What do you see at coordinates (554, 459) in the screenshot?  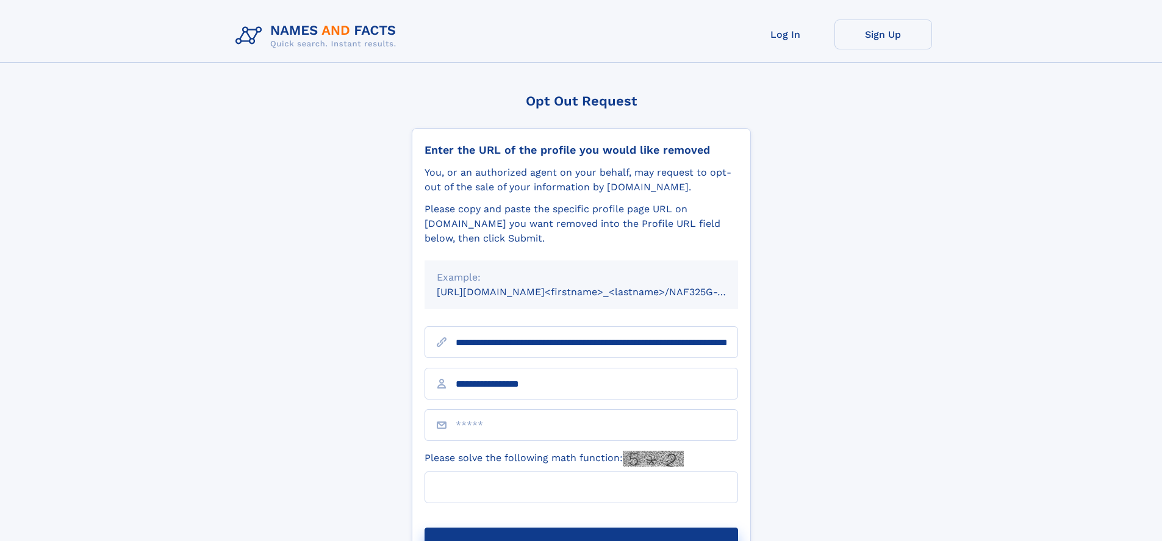 I see `label: Please solve the following math function:` at bounding box center [554, 459].